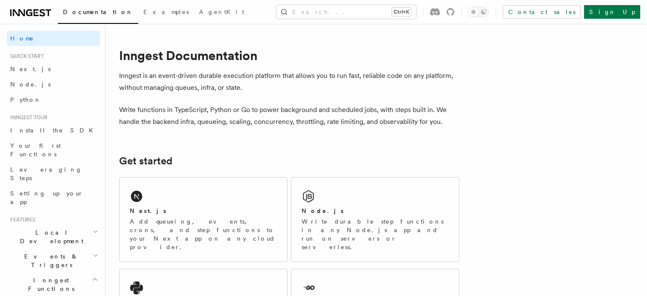 This screenshot has width=647, height=296. What do you see at coordinates (30, 84) in the screenshot?
I see `span: Node.js` at bounding box center [30, 84].